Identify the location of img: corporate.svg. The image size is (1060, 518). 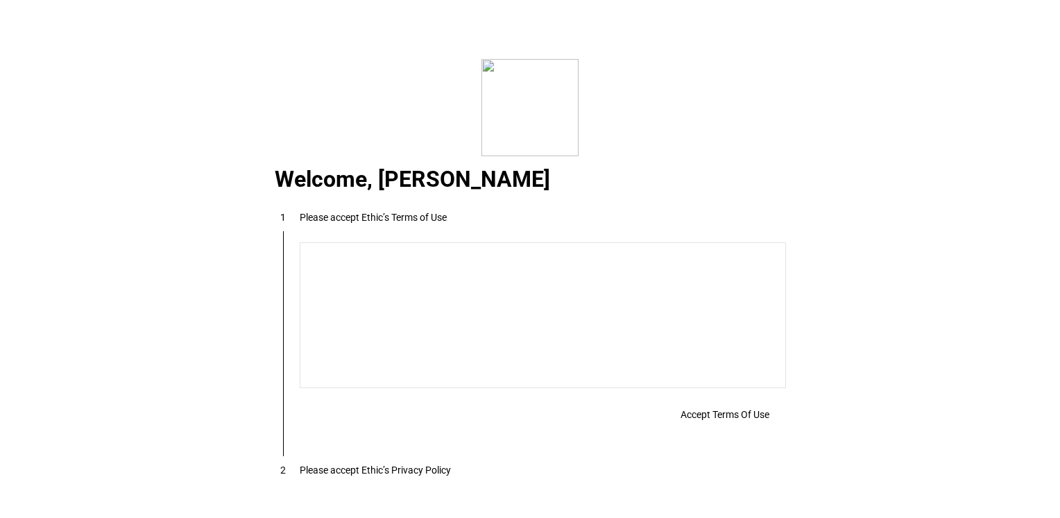
(530, 108).